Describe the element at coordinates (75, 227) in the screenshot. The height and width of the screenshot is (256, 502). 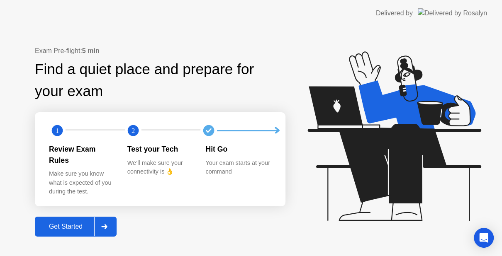
I see `button: Get Started` at that location.